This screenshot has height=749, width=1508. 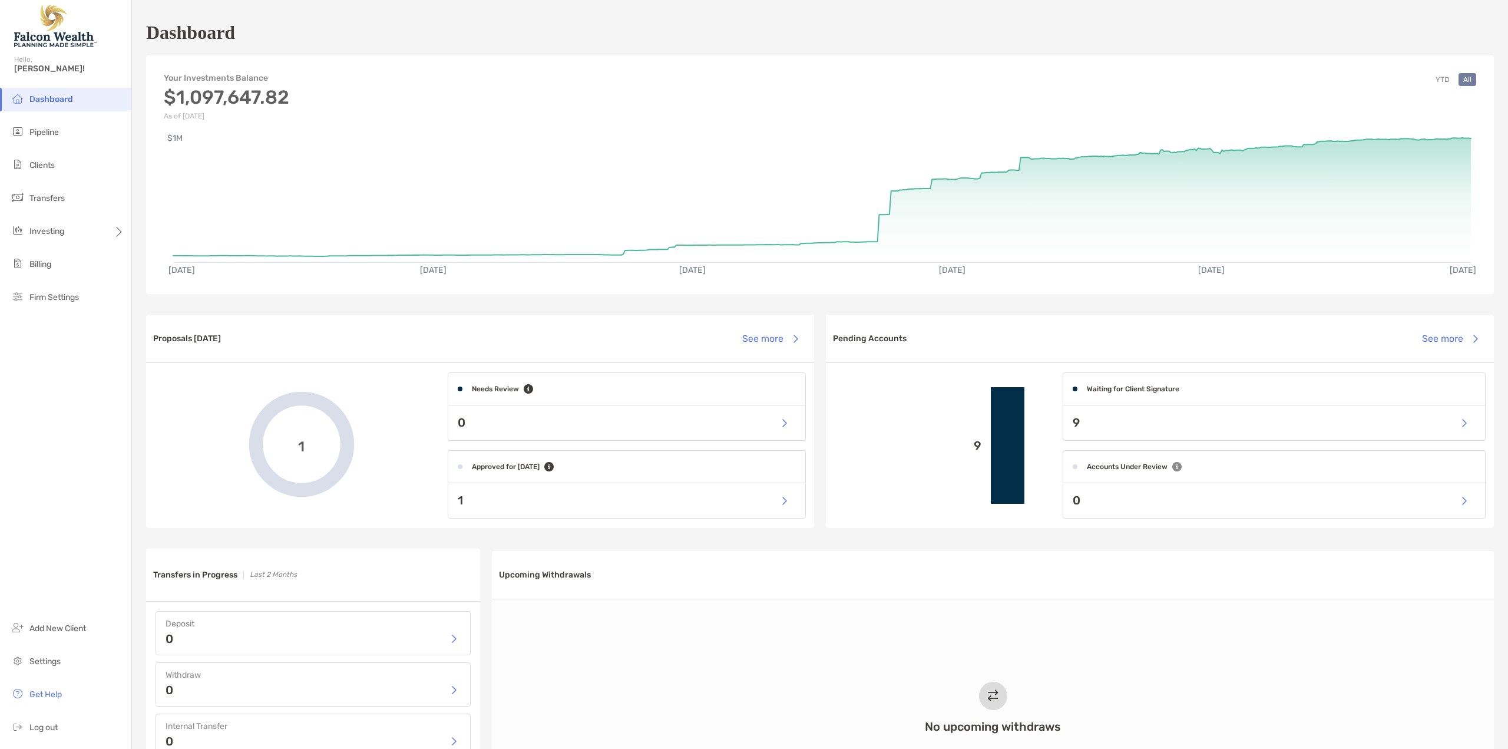 What do you see at coordinates (44, 727) in the screenshot?
I see `span: Log out` at bounding box center [44, 727].